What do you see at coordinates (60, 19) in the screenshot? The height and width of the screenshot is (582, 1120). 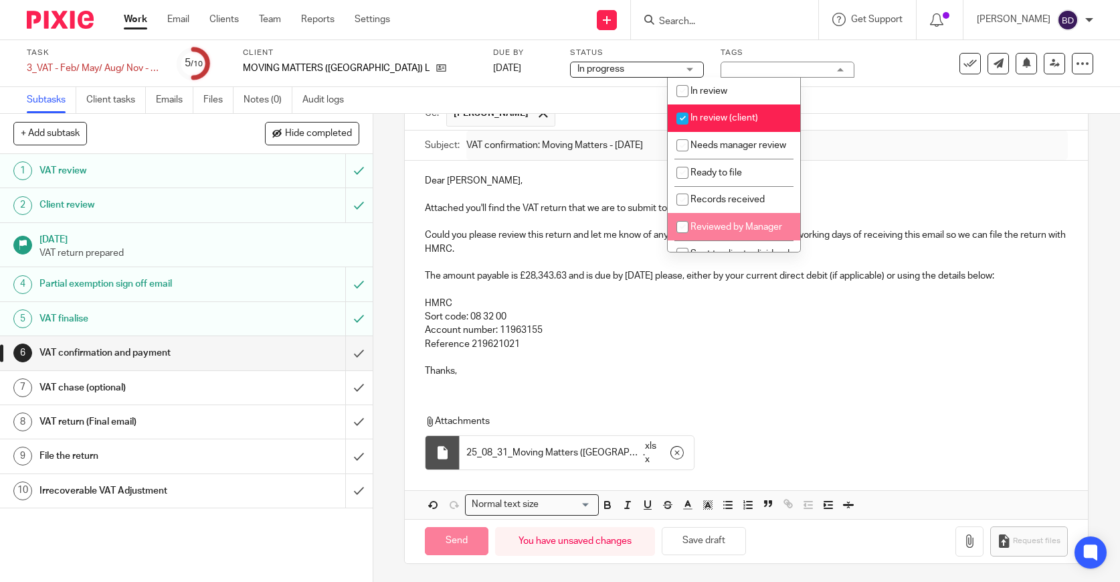 I see `img: Pixie` at bounding box center [60, 19].